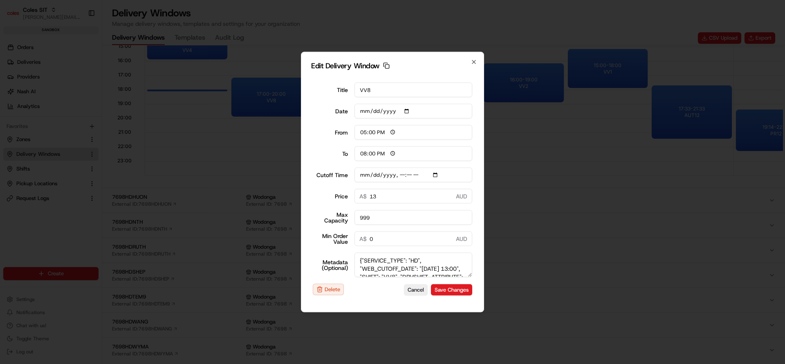 This screenshot has height=364, width=785. What do you see at coordinates (78, 39) in the screenshot?
I see `p: Welcome 👋` at bounding box center [78, 39].